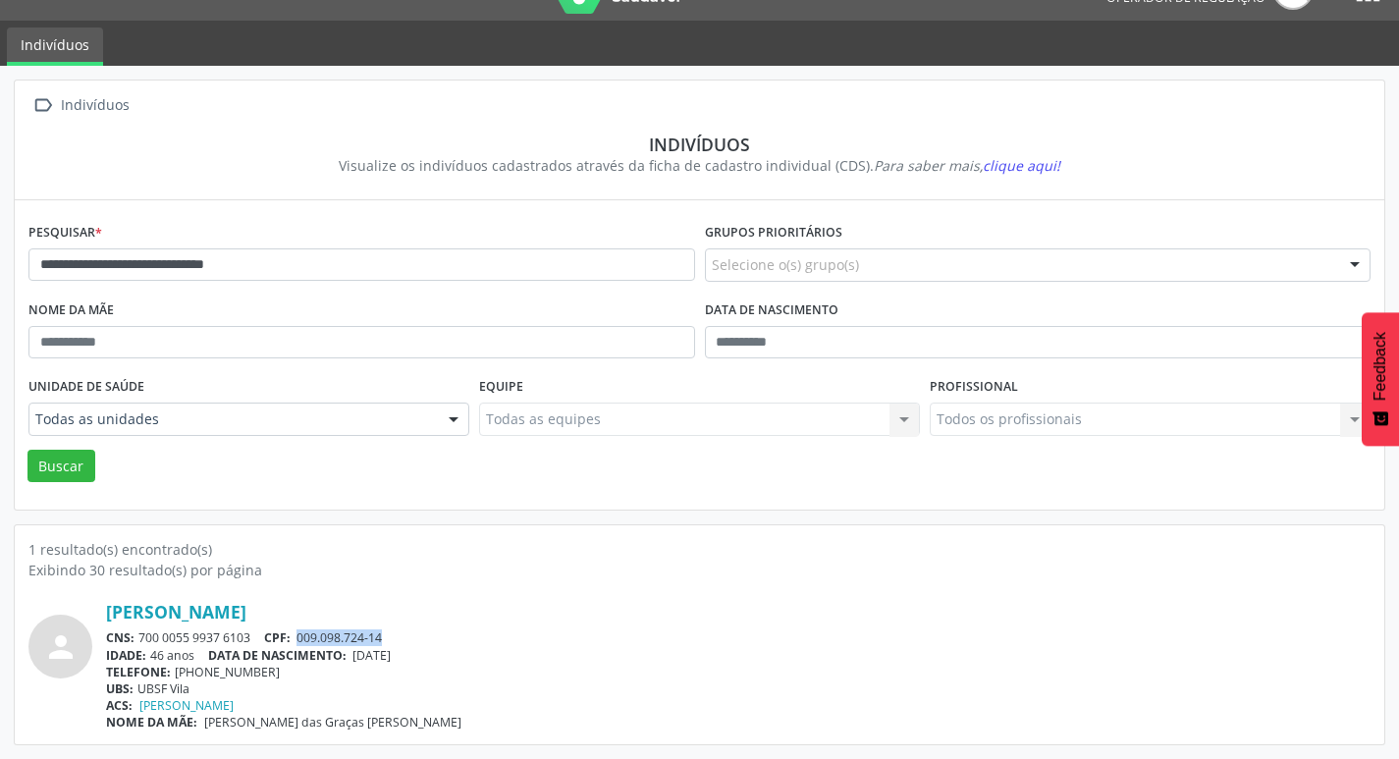 This screenshot has height=759, width=1399. Describe the element at coordinates (126, 655) in the screenshot. I see `span: IDADE:` at that location.